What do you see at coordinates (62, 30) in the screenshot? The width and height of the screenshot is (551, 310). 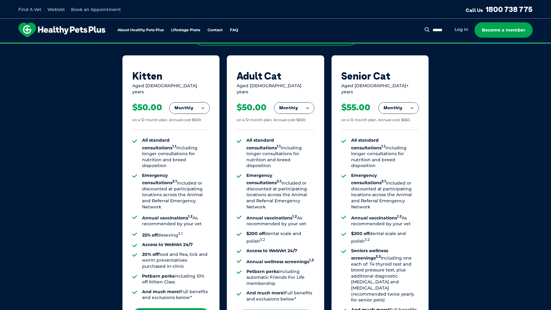 I see `img: hpp-logo` at bounding box center [62, 30].